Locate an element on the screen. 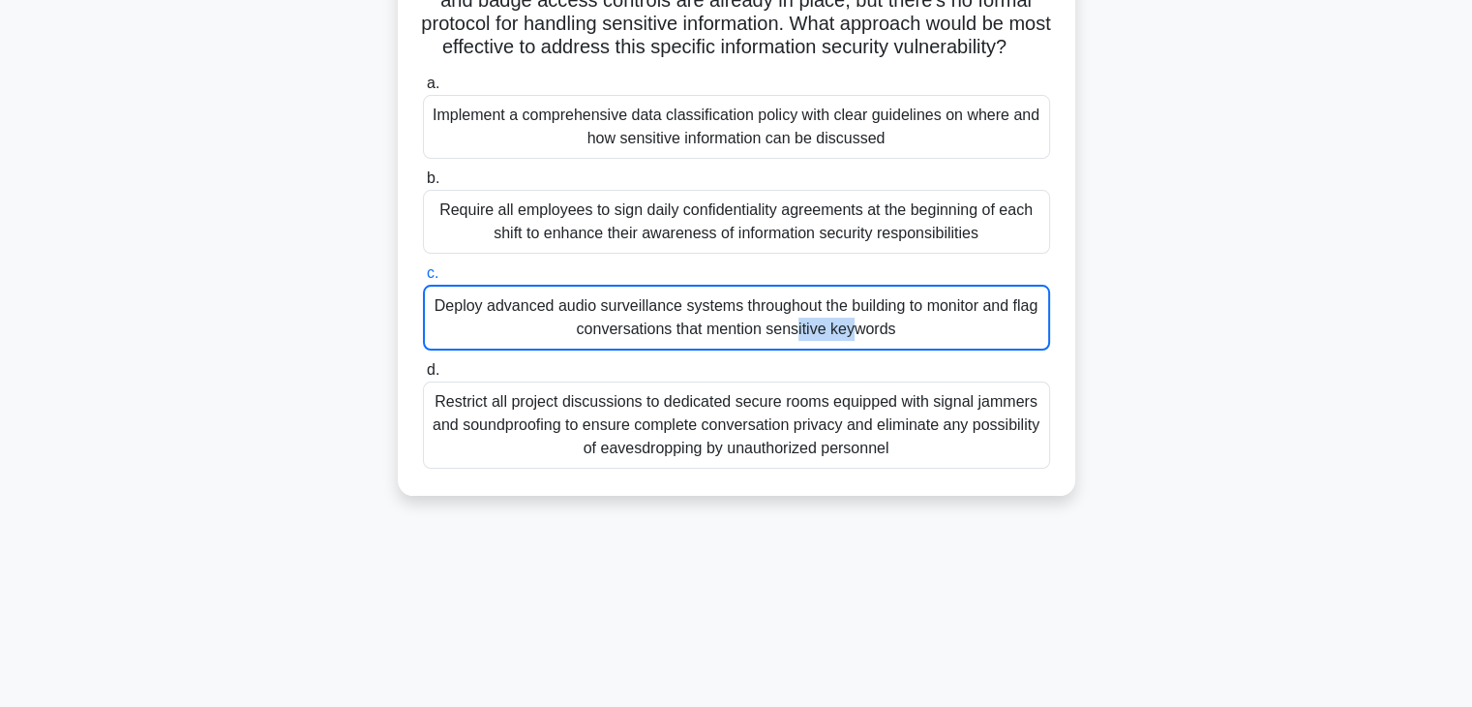 This screenshot has height=707, width=1472. span: c. is located at coordinates (433, 272).